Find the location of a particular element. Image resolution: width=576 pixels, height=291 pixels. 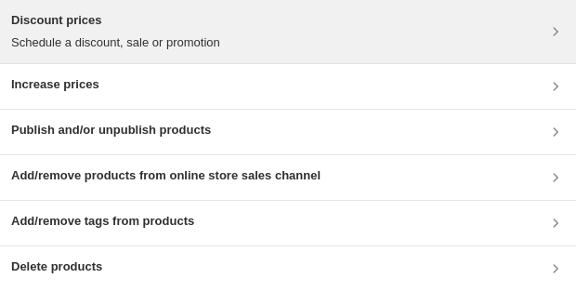

h3: Publish and/or unpublish products is located at coordinates (111, 130).